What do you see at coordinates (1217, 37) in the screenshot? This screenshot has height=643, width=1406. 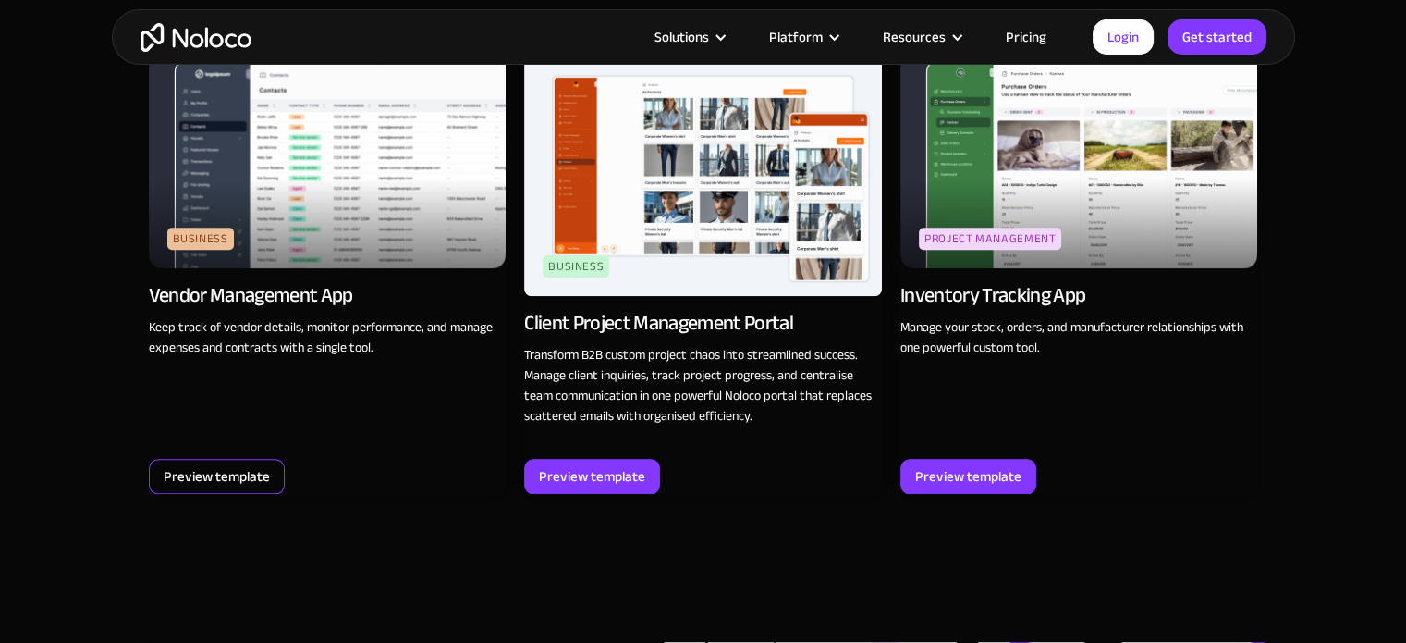 I see `a: Get started` at bounding box center [1217, 37].